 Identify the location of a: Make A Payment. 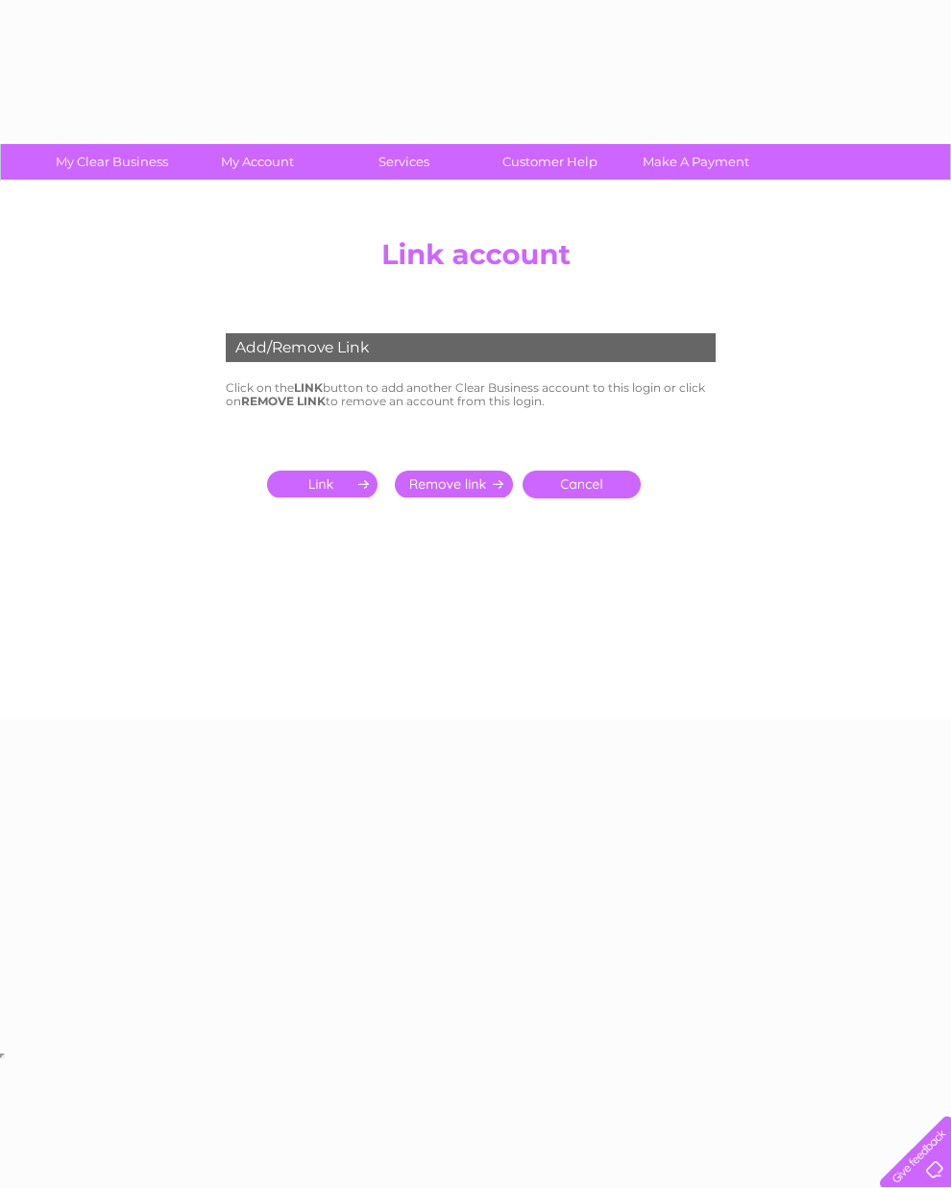
(695, 161).